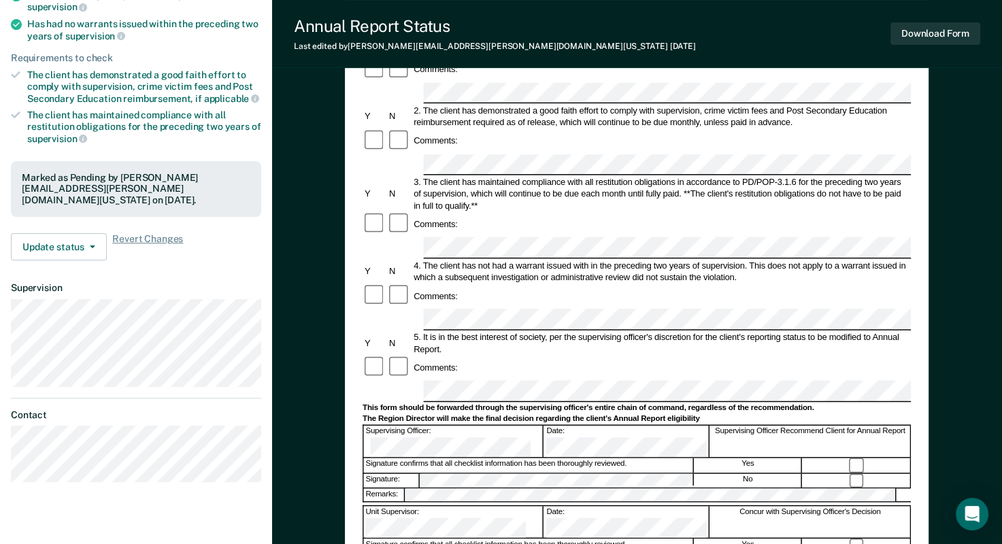  I want to click on div: Annual Report Status, so click(495, 26).